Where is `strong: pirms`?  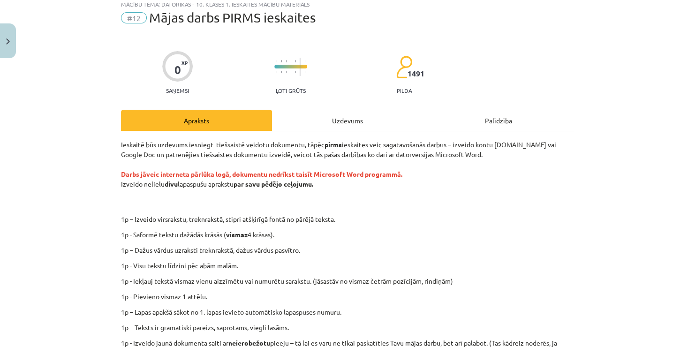
strong: pirms is located at coordinates (333, 144).